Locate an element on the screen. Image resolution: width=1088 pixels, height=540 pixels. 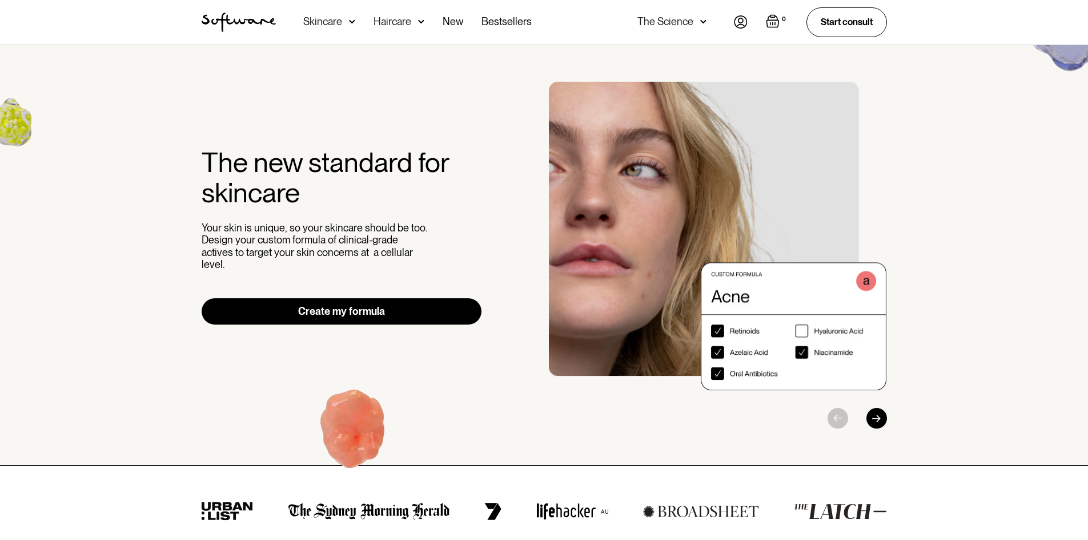
img: broadsheet logo is located at coordinates (701, 511).